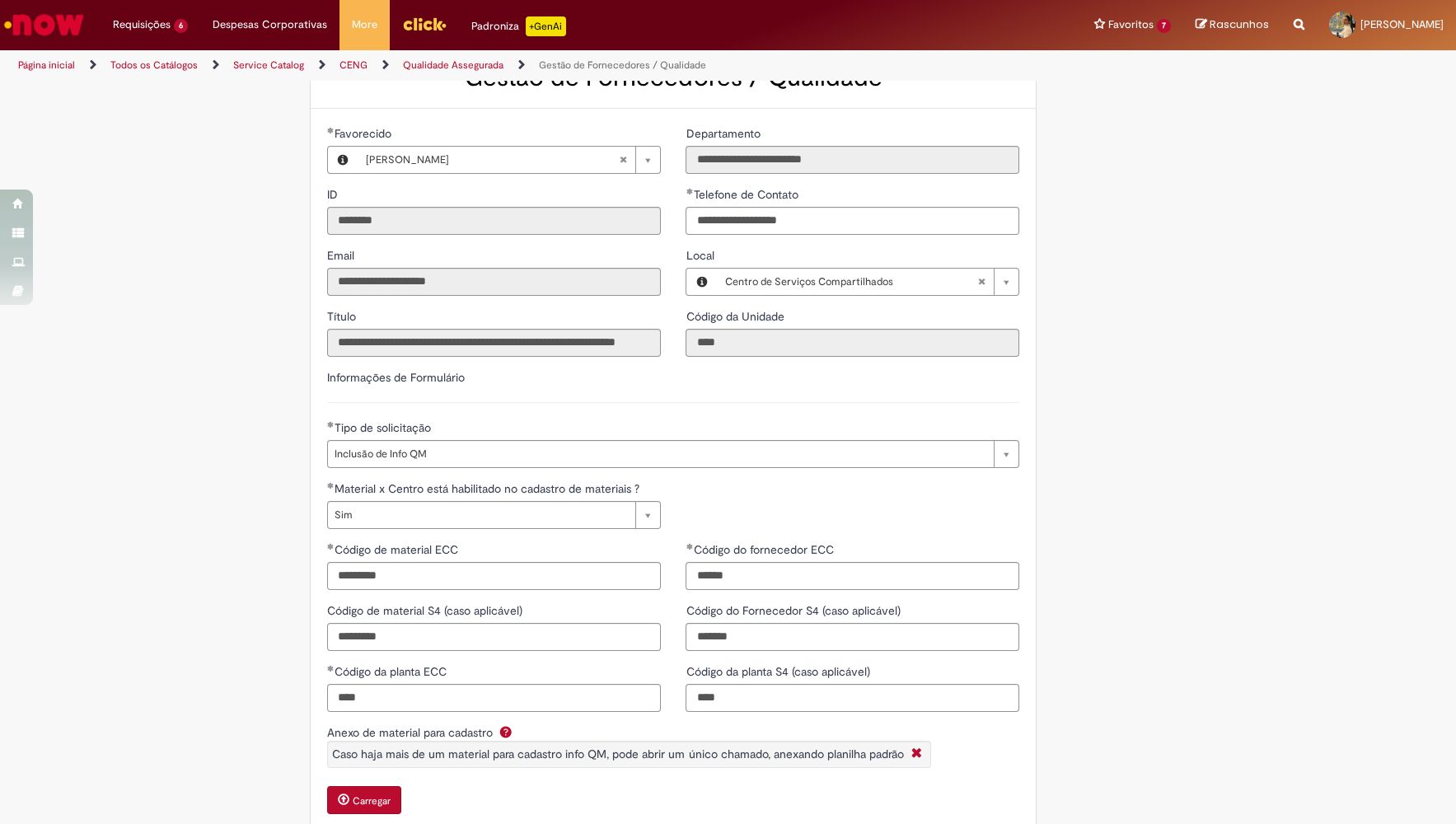 Image resolution: width=1456 pixels, height=824 pixels. What do you see at coordinates (724, 133) in the screenshot?
I see `label: Somente leitura - Departamento` at bounding box center [724, 133].